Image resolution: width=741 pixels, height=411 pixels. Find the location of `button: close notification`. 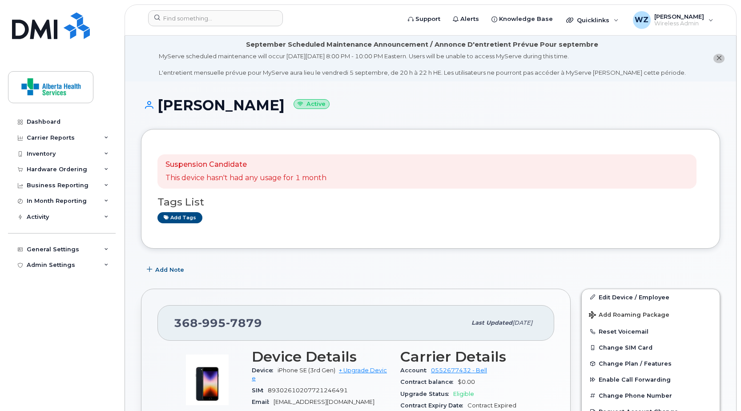

button: close notification is located at coordinates (719, 58).